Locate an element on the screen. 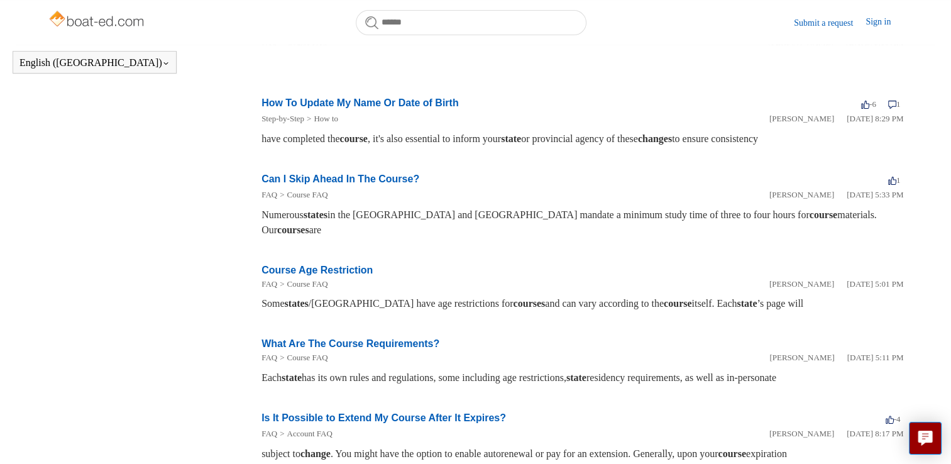  time: 03/15/2022, 20:29 is located at coordinates (875, 118).